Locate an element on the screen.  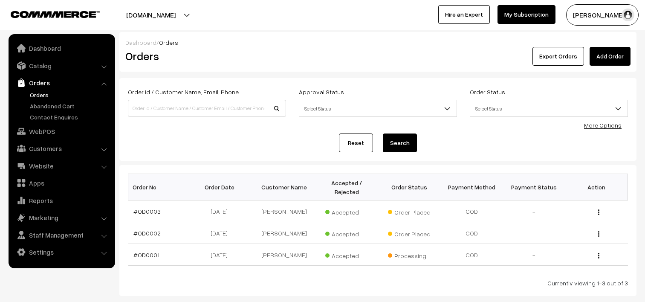
a: Contact Enquires is located at coordinates (70, 117).